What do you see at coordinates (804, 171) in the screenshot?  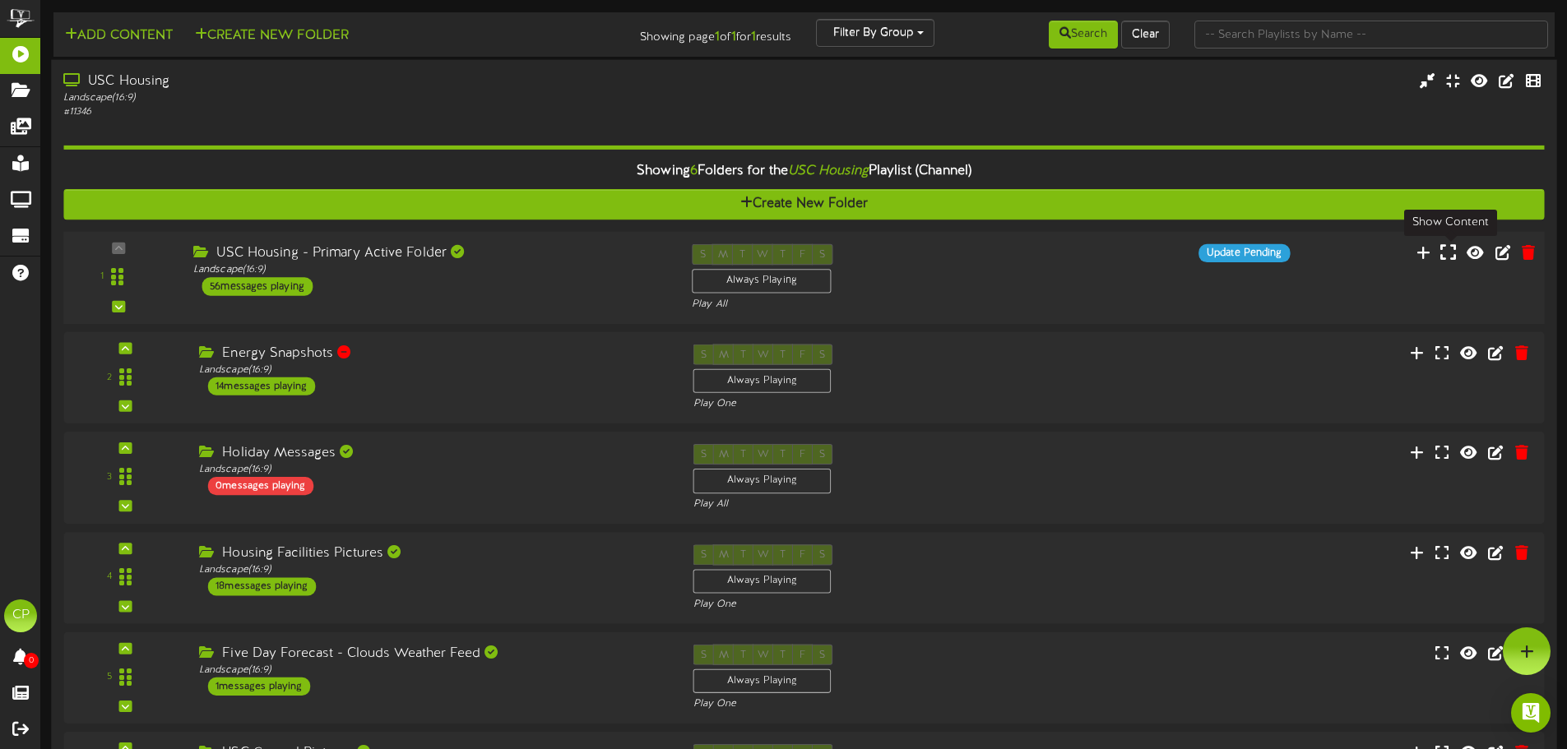 I see `div: Showing Folders for the Playlist (Channel)` at bounding box center [804, 171].